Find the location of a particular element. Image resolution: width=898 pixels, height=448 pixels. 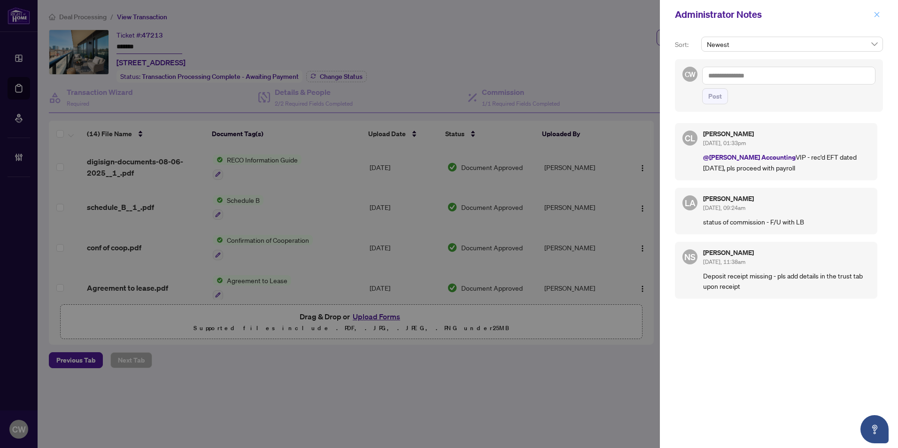

span: Newest is located at coordinates (792, 44).